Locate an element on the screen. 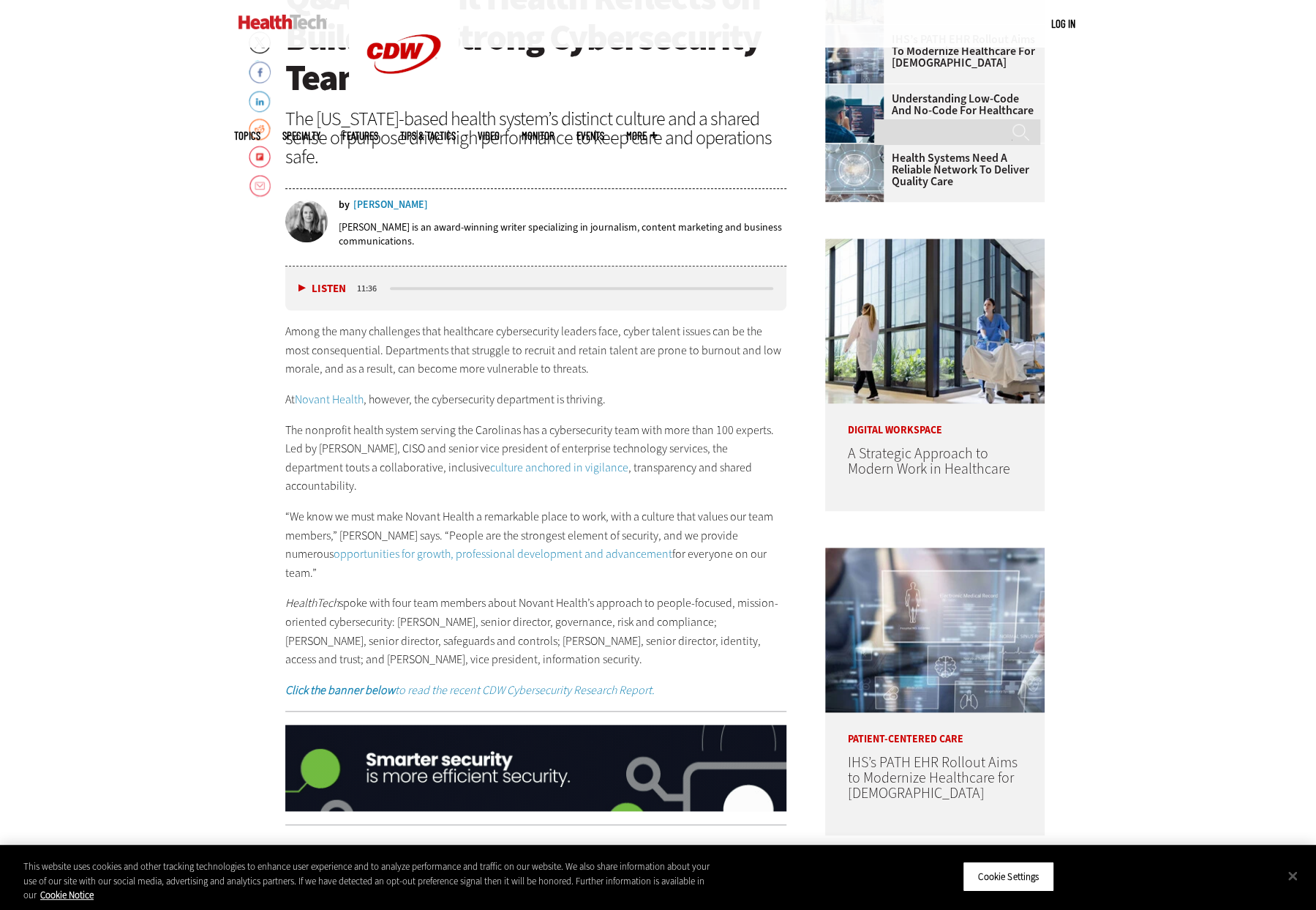  button: Listen is located at coordinates (322, 288).